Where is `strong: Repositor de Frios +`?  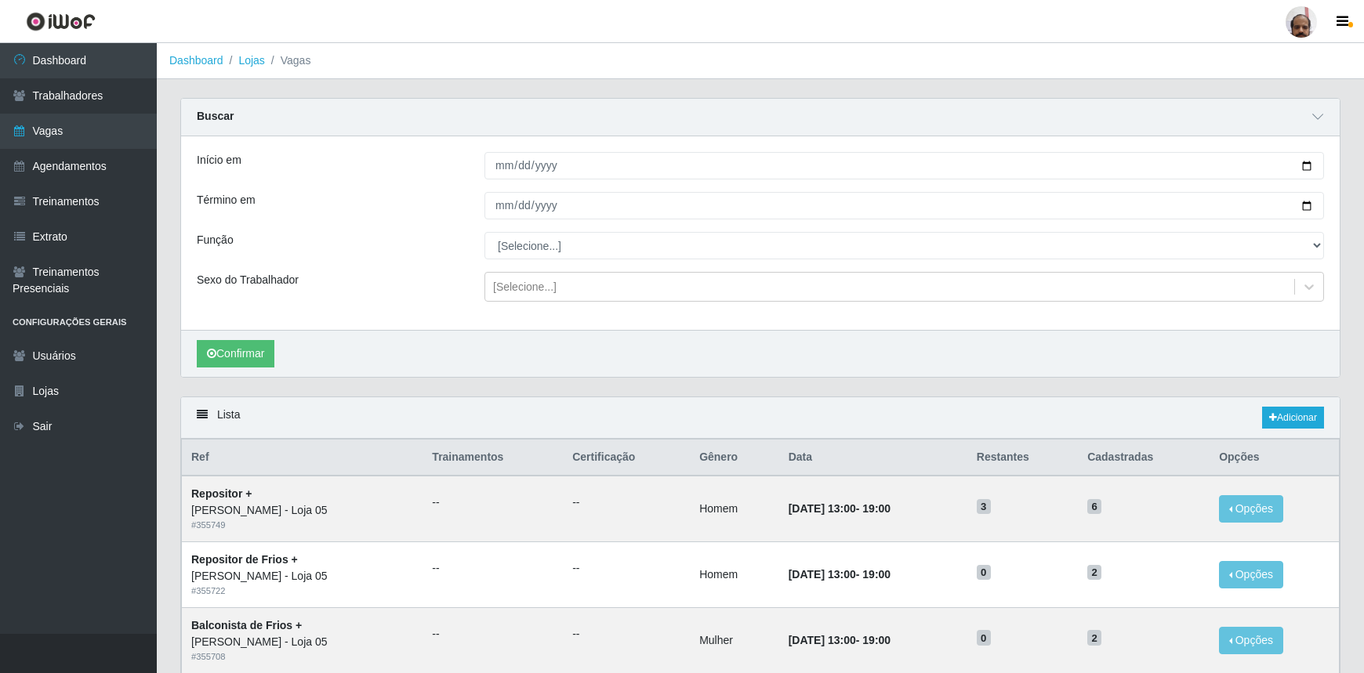 strong: Repositor de Frios + is located at coordinates (245, 560).